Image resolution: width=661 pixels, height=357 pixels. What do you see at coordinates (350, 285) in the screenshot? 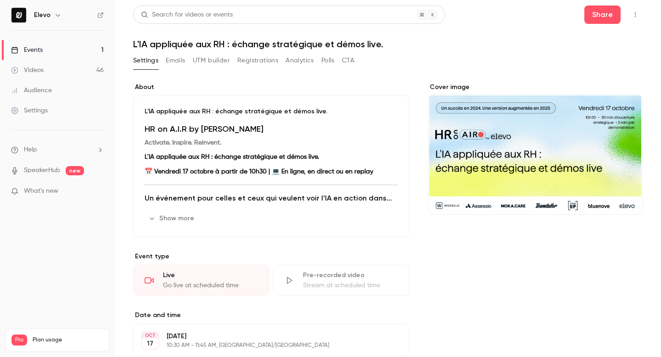
I see `div: Stream at scheduled time` at bounding box center [350, 285].